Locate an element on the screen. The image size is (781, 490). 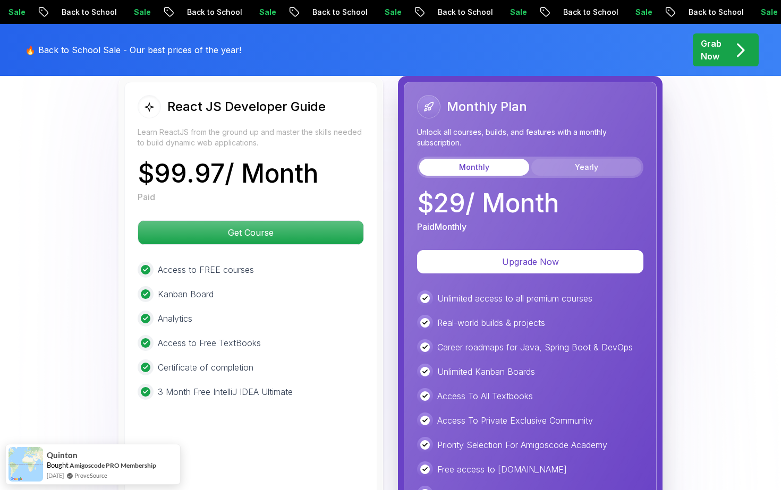
button: Monthly is located at coordinates (474, 167).